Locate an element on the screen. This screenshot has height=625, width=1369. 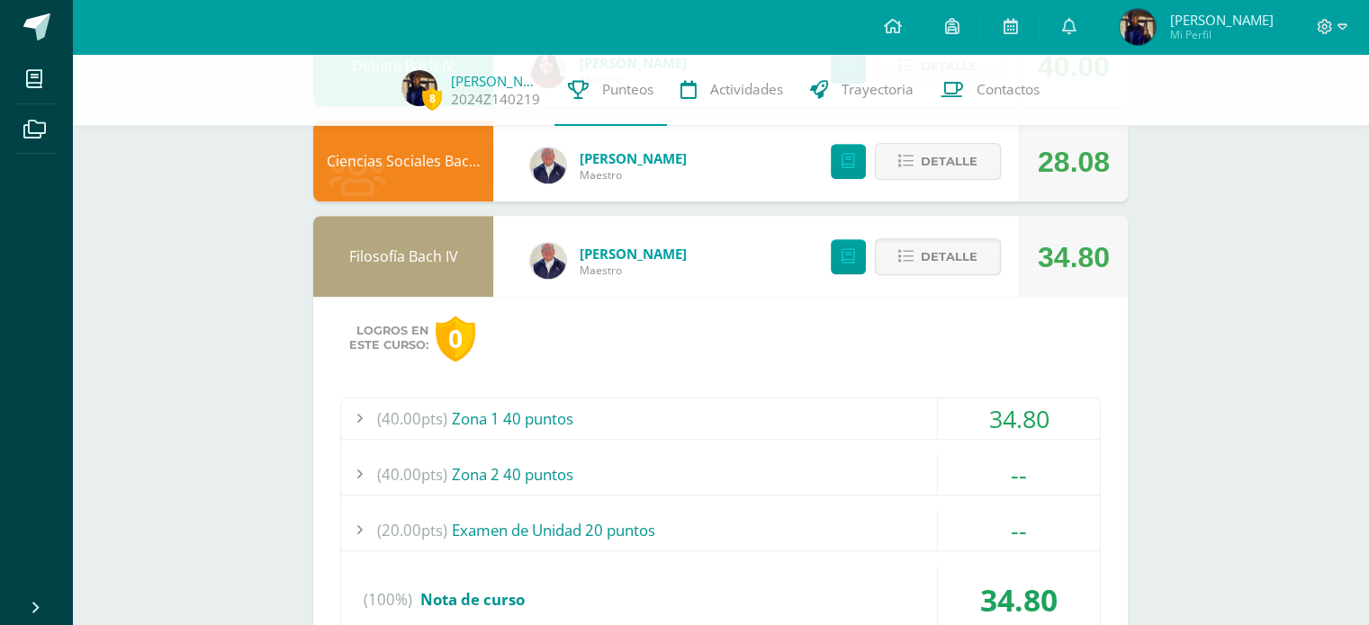
a: Contactos is located at coordinates (990, 90).